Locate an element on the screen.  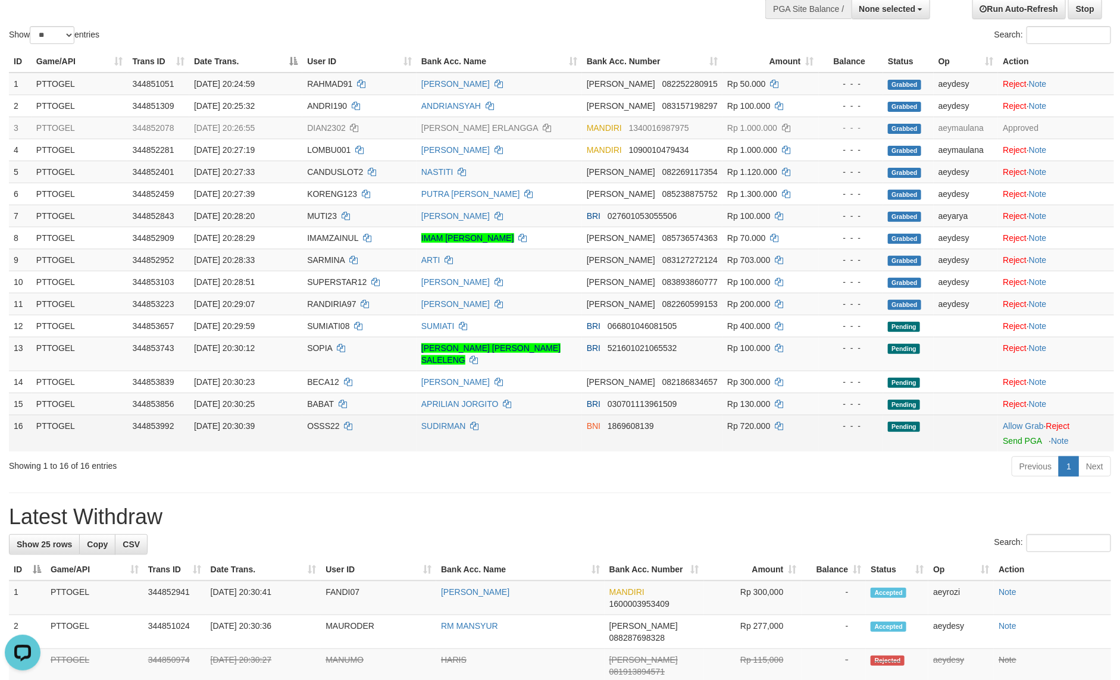
span: 344851051 is located at coordinates (153, 84).